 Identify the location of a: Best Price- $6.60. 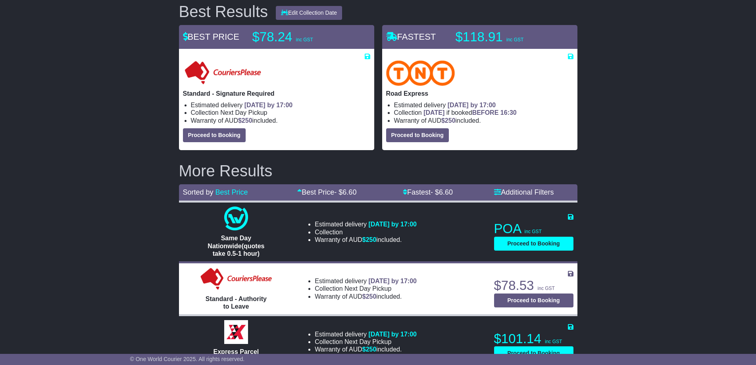
(326, 192).